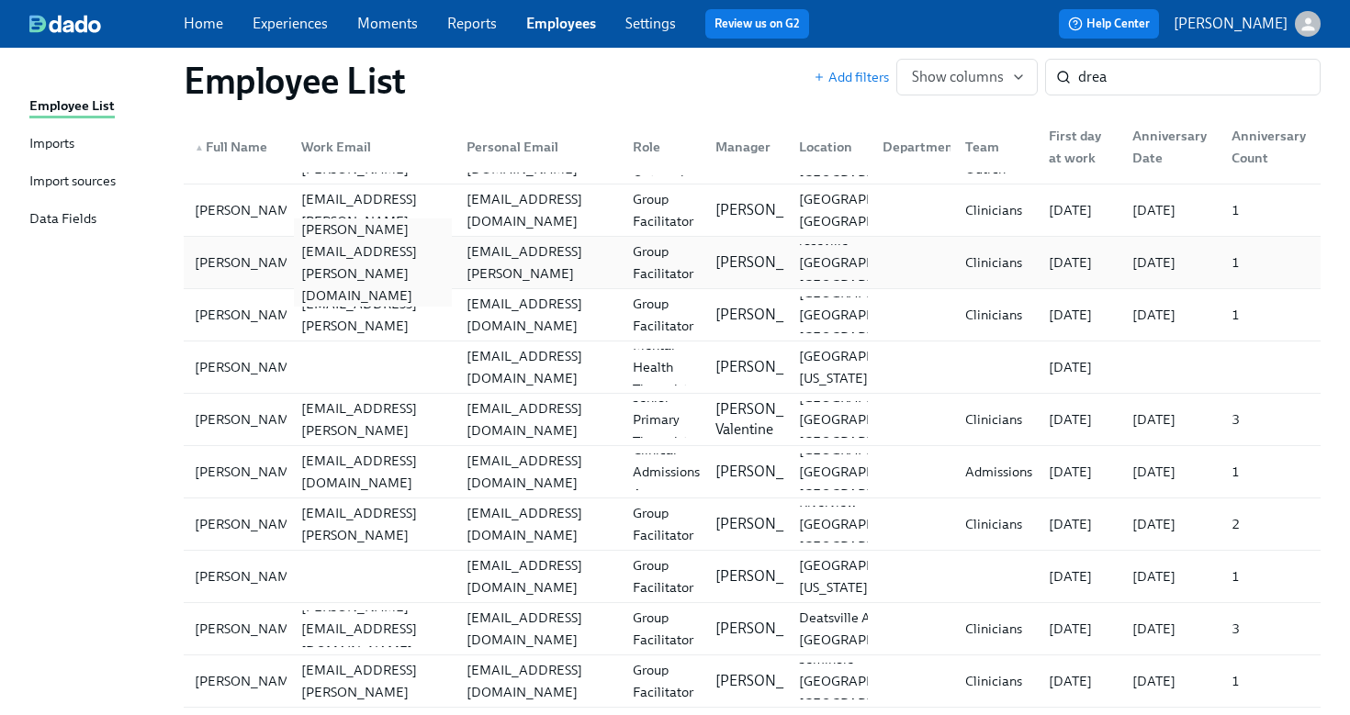  I want to click on span: Add filters, so click(851, 77).